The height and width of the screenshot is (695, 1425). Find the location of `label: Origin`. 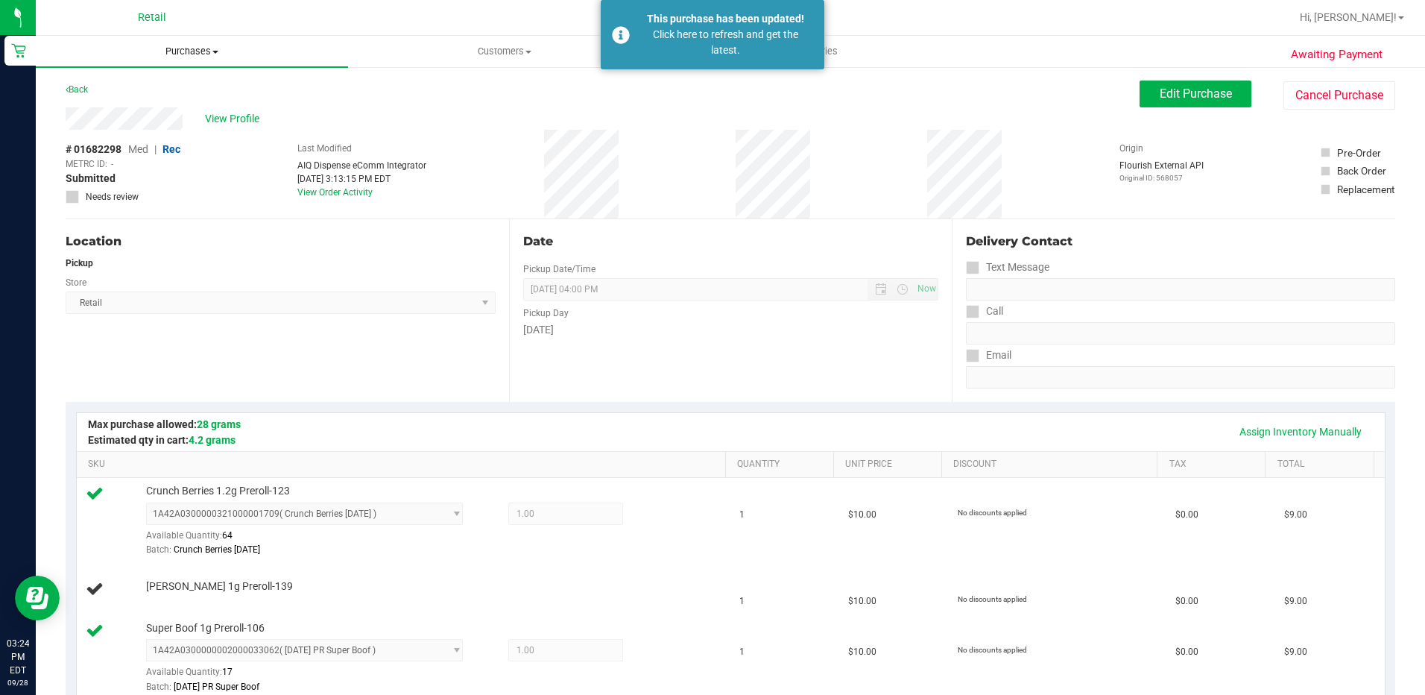

label: Origin is located at coordinates (1131, 148).